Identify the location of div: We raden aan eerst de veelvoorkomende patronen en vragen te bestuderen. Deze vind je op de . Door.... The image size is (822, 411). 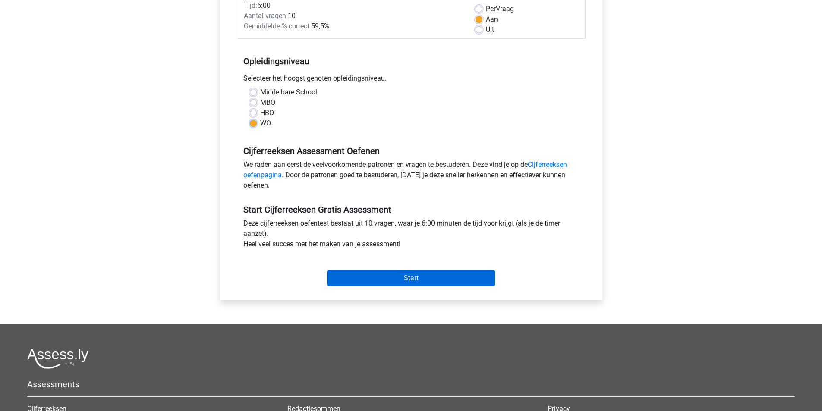
(411, 177).